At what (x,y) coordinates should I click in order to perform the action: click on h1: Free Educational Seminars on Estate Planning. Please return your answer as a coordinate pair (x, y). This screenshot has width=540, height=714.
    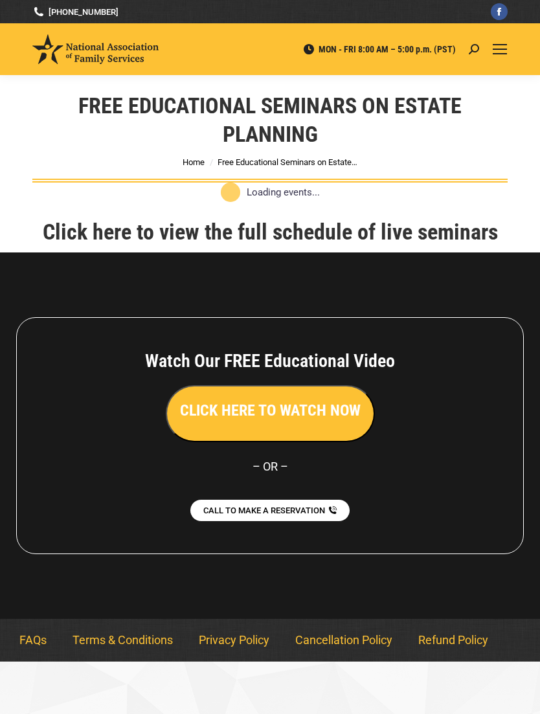
    Looking at the image, I should click on (270, 120).